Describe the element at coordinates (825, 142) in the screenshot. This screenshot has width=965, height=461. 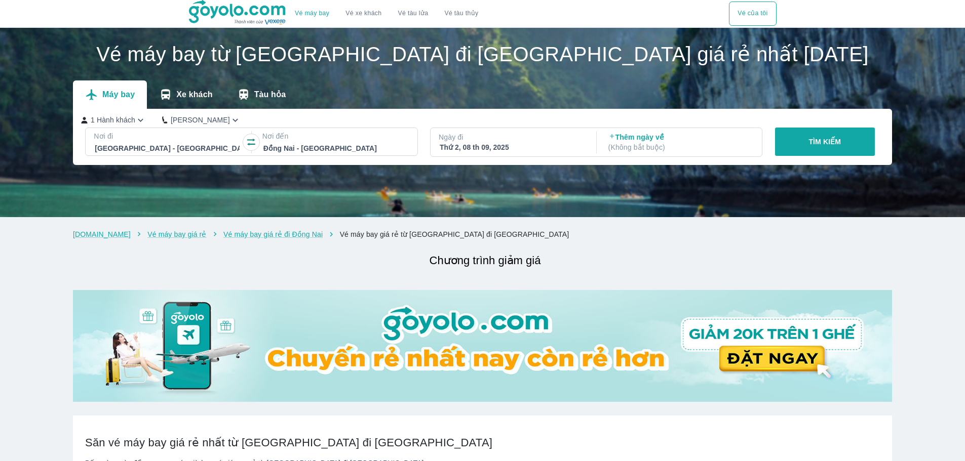
I see `button: TÌM KIẾM` at that location.